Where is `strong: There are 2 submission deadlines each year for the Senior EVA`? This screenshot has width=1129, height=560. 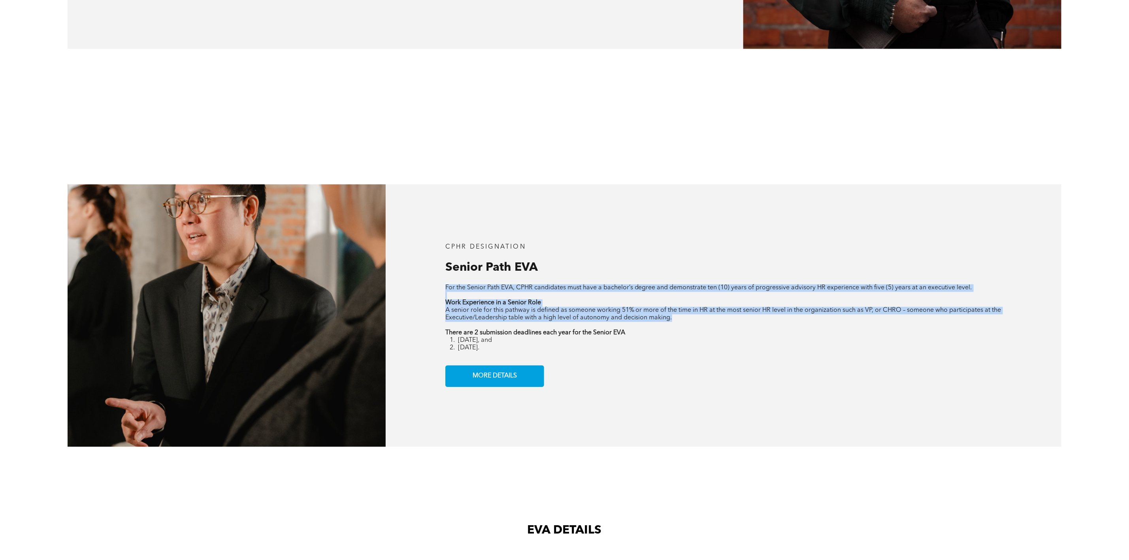 strong: There are 2 submission deadlines each year for the Senior EVA is located at coordinates (535, 333).